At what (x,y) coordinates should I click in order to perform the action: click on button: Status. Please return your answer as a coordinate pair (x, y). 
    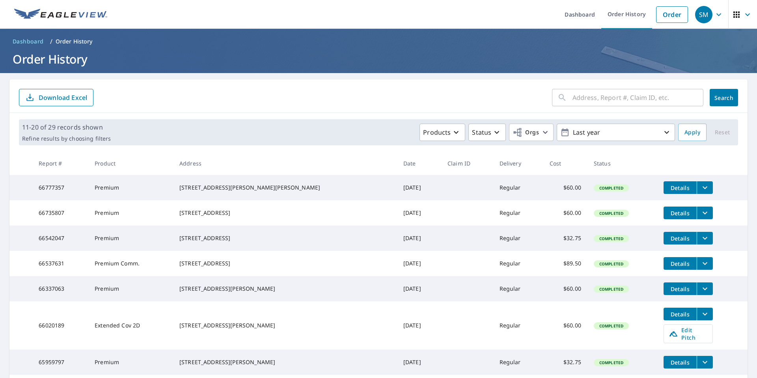
    Looking at the image, I should click on (487, 132).